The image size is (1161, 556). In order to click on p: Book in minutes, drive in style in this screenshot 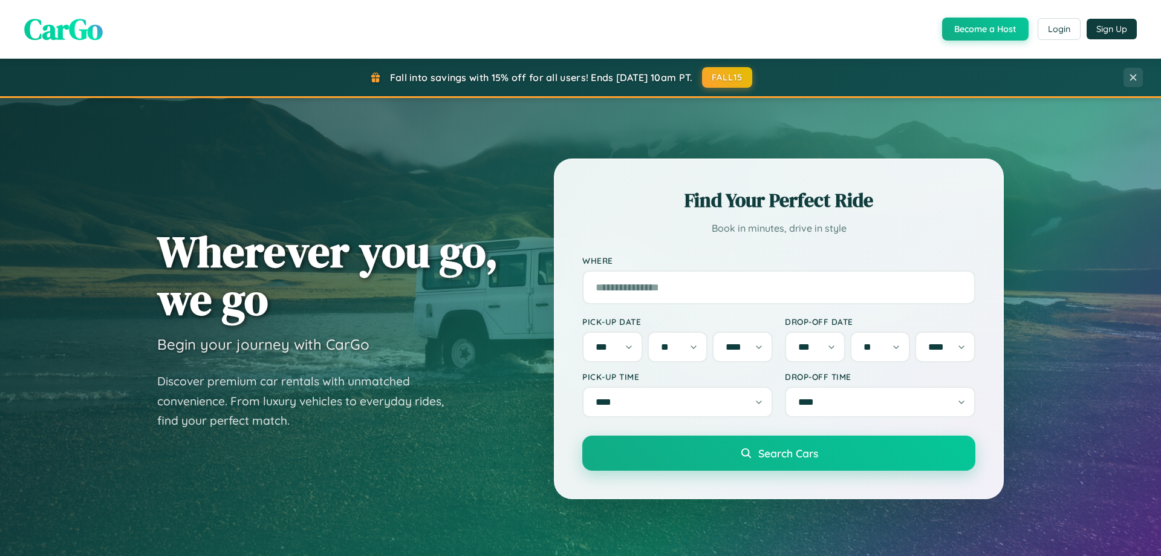, I will do `click(779, 228)`.